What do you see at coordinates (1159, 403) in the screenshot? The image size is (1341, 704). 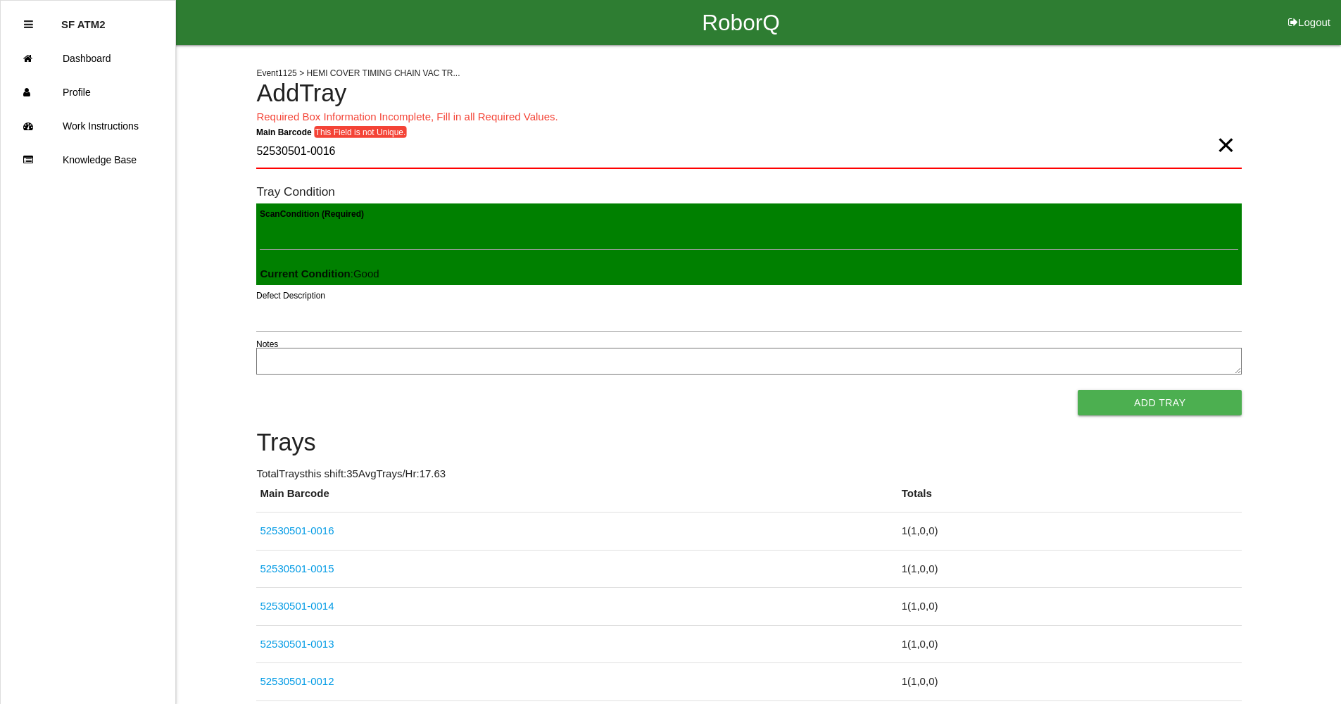 I see `button: Add Tray` at bounding box center [1159, 403].